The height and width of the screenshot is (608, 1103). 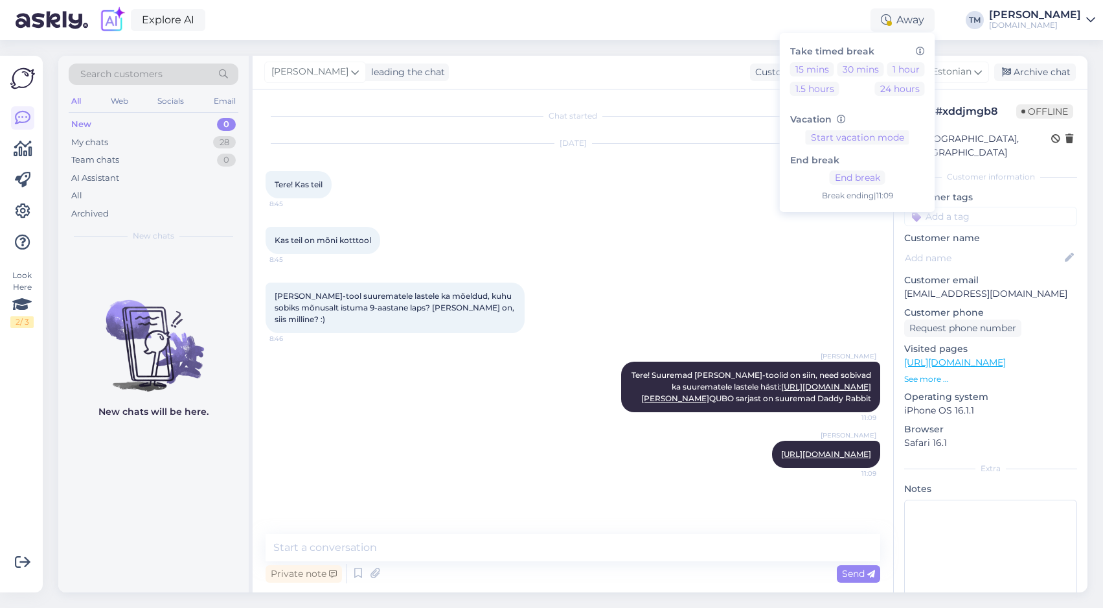 I want to click on div: Private note, so click(x=304, y=573).